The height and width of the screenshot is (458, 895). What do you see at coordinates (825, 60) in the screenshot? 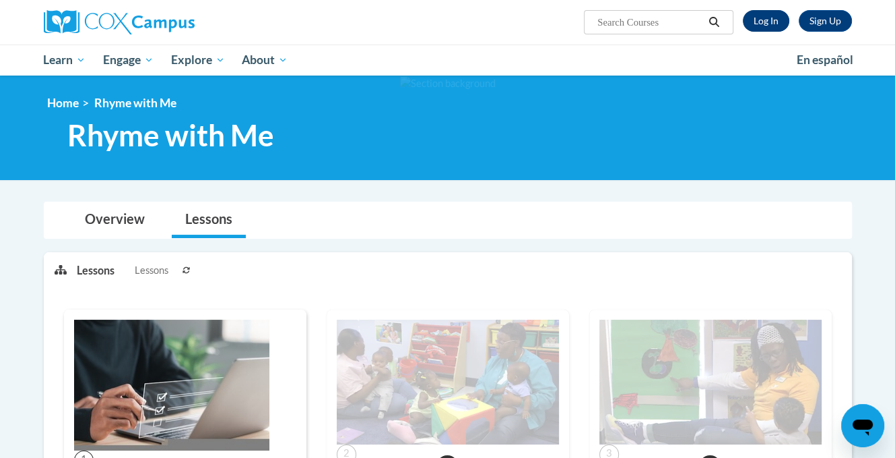
I see `a: En español` at bounding box center [825, 60].